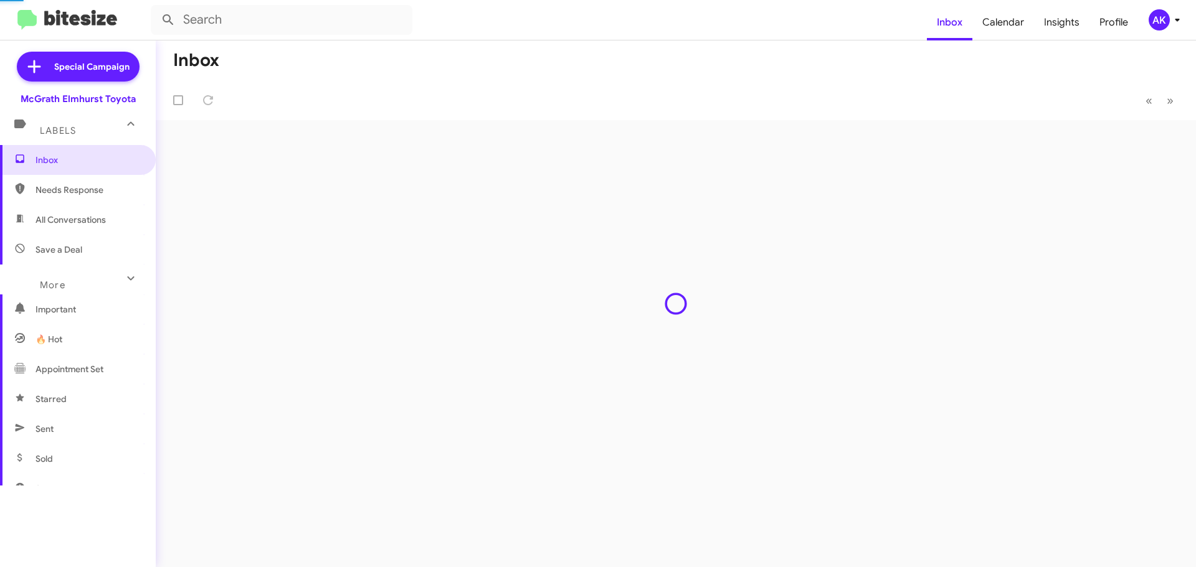 The height and width of the screenshot is (567, 1196). I want to click on span: Save a Deal, so click(59, 250).